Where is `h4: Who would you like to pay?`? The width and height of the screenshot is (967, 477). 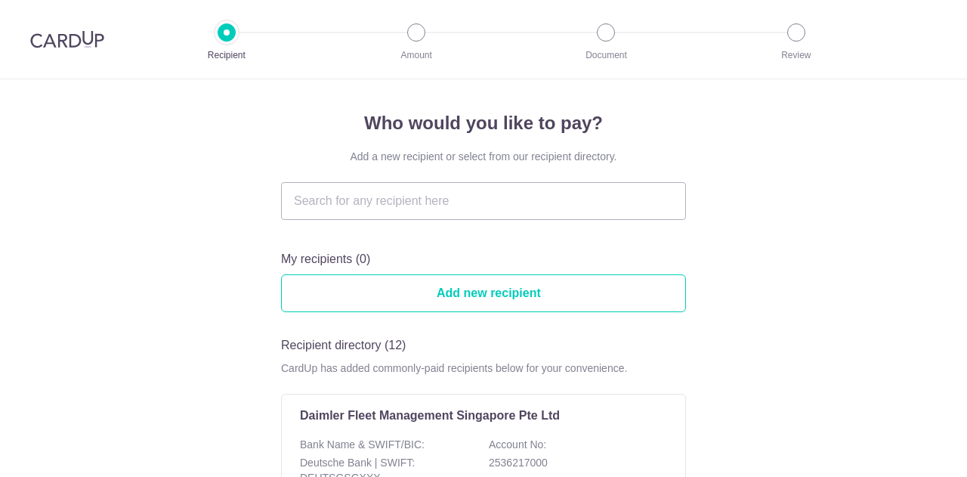
h4: Who would you like to pay? is located at coordinates (484, 123).